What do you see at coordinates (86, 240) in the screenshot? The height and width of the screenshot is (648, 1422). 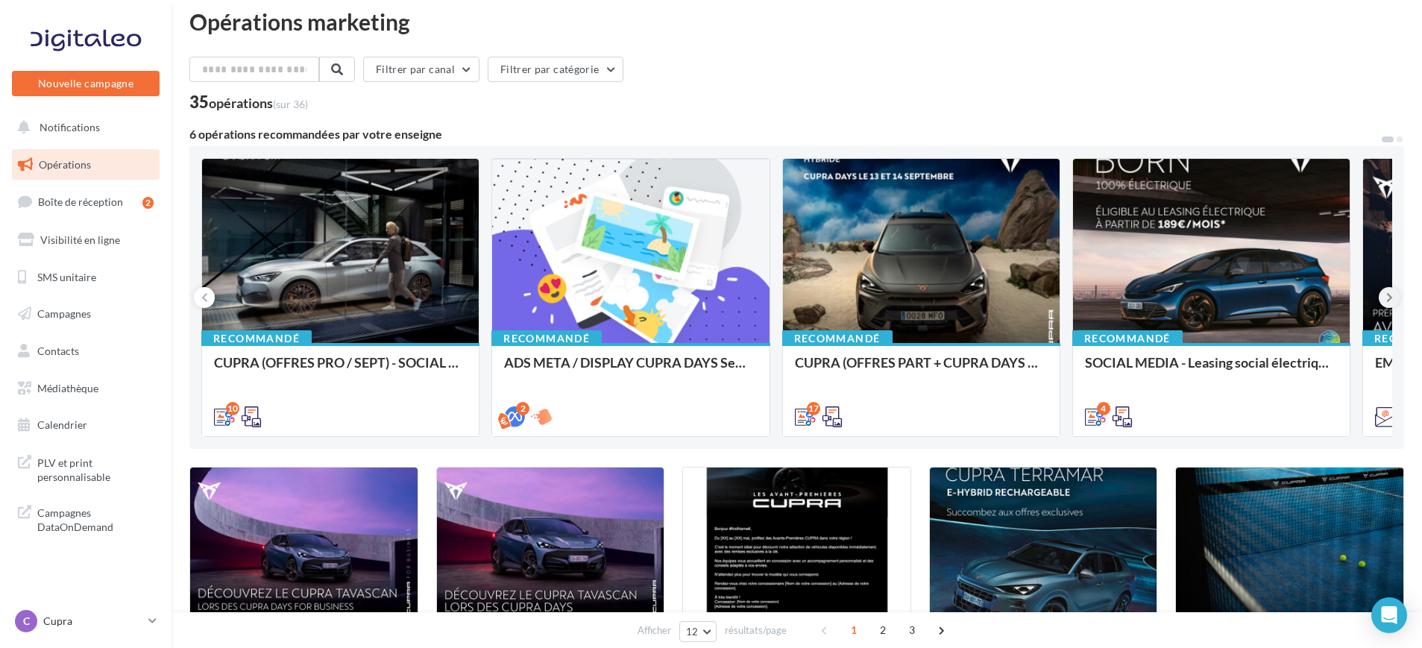 I see `a: Visibilité en ligne` at bounding box center [86, 240].